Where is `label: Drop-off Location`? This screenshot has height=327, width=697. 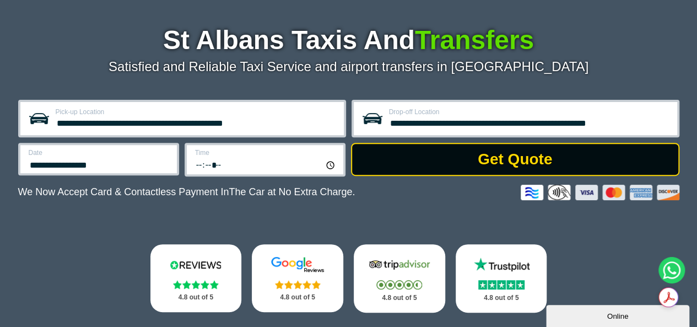 label: Drop-off Location is located at coordinates (529, 112).